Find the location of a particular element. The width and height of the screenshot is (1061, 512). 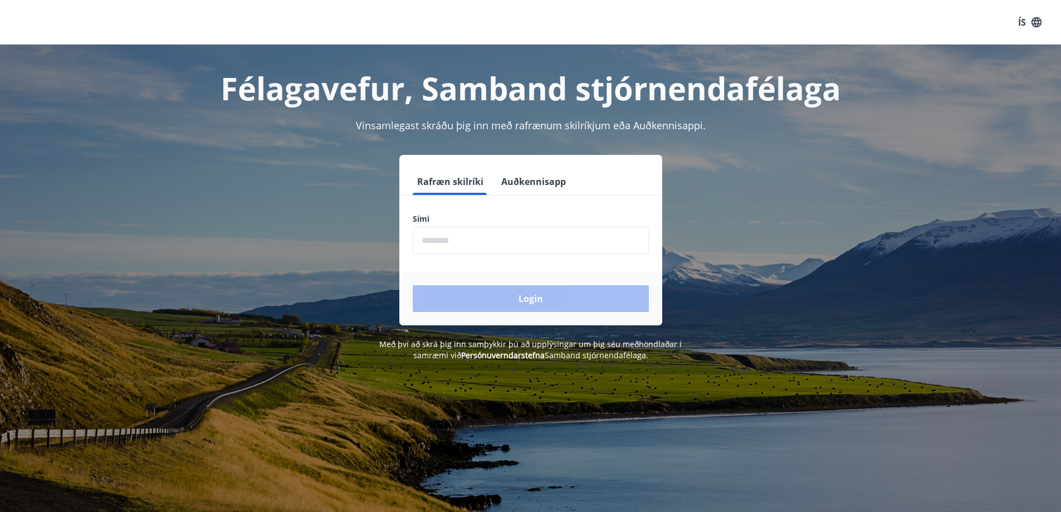

label: Sími is located at coordinates (531, 219).